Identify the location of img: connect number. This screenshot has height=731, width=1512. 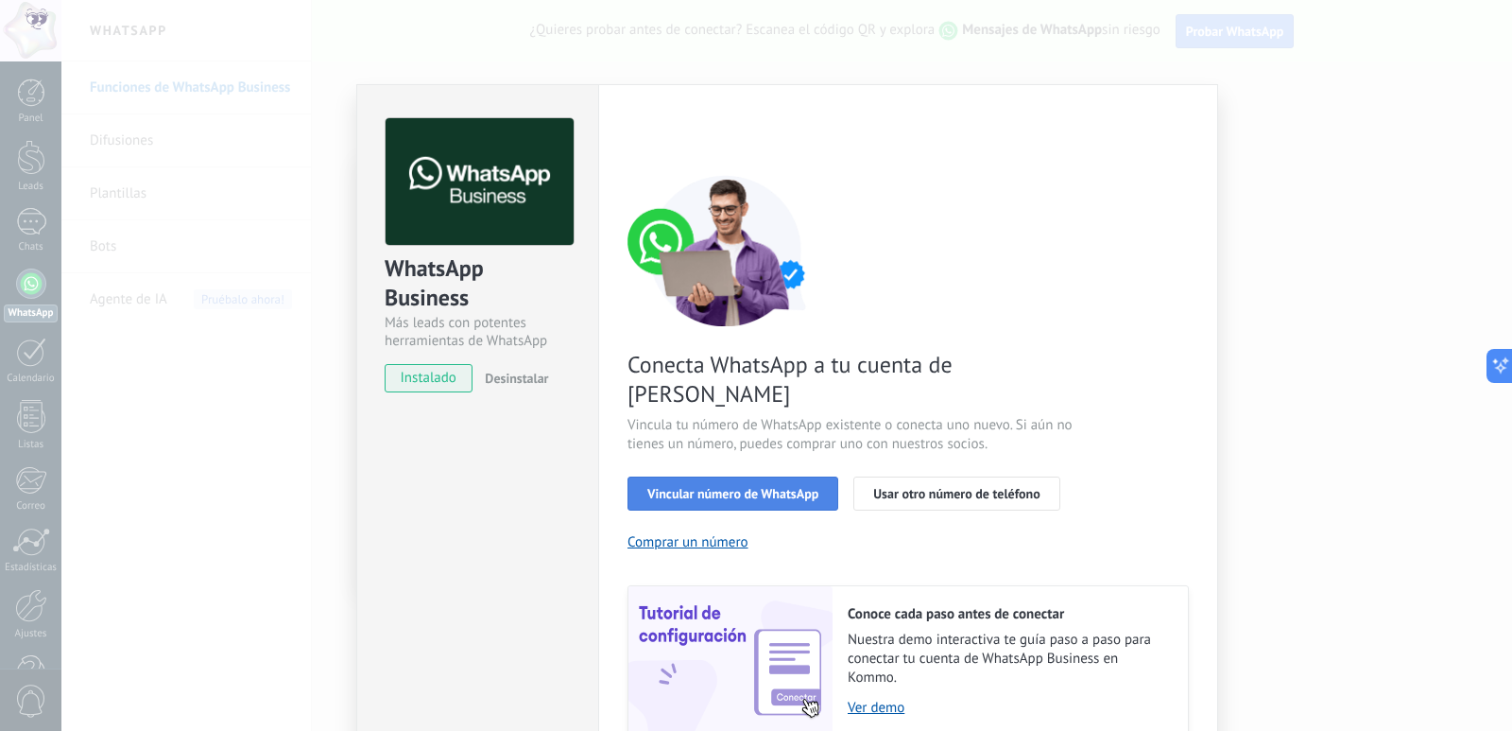
(727, 250).